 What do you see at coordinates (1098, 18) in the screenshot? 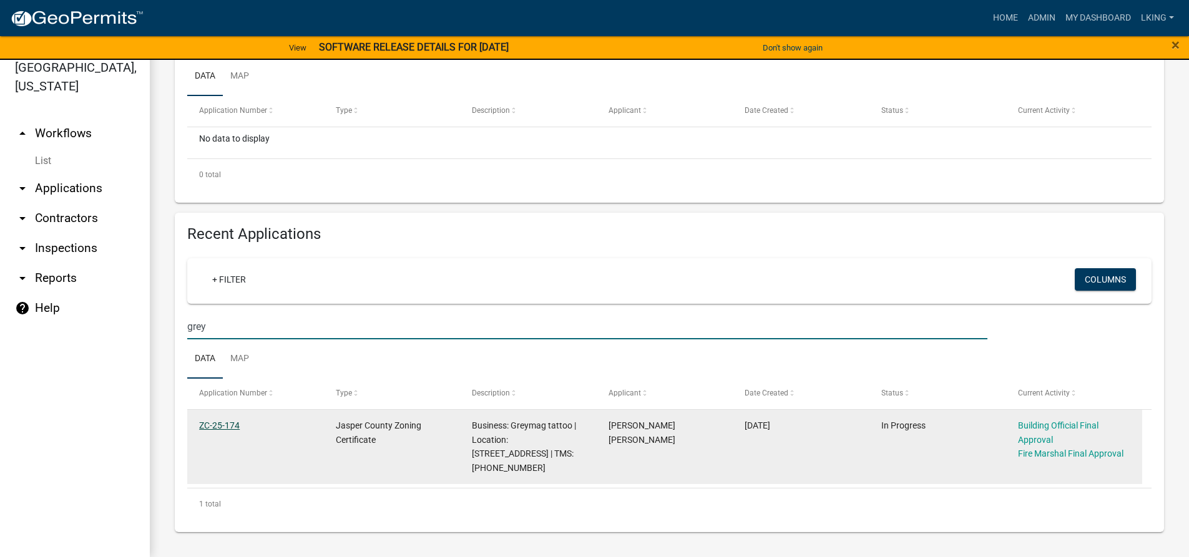
I see `a: My Dashboard` at bounding box center [1098, 18].